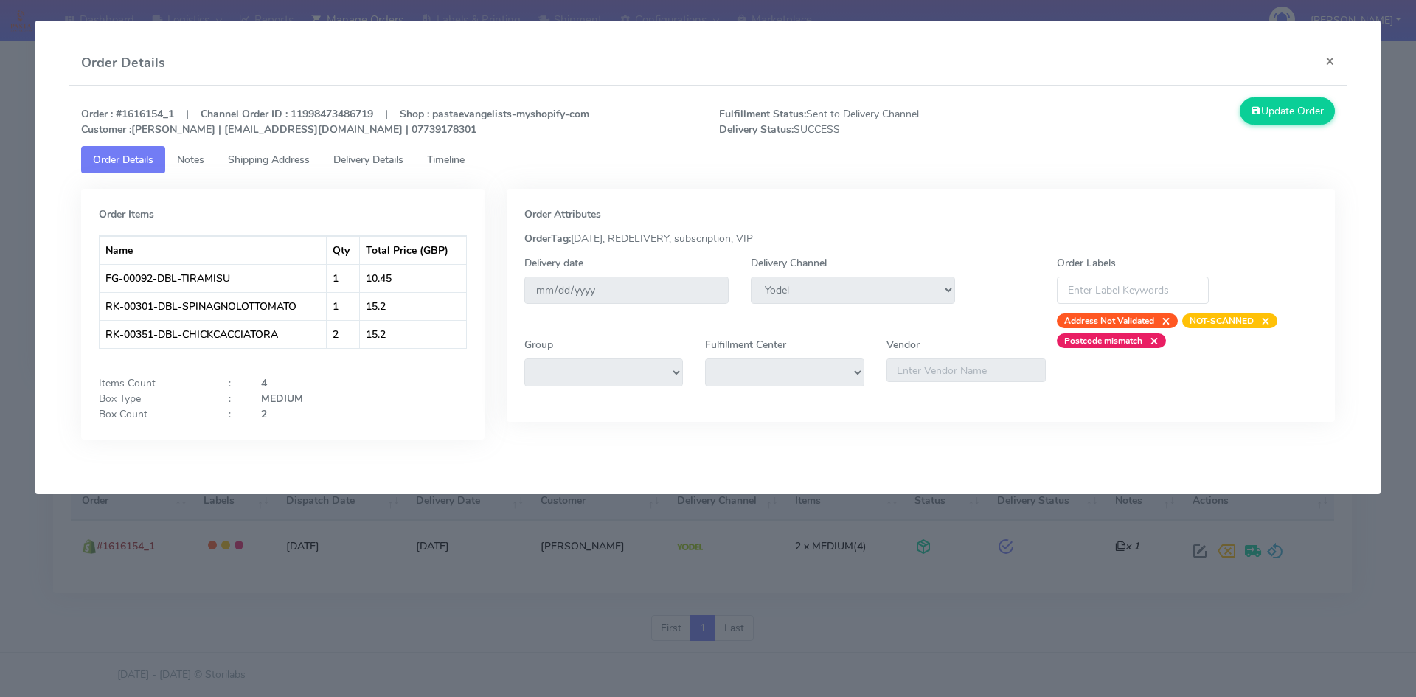  I want to click on td: FG-00092-DBL-TIRAMISU, so click(213, 278).